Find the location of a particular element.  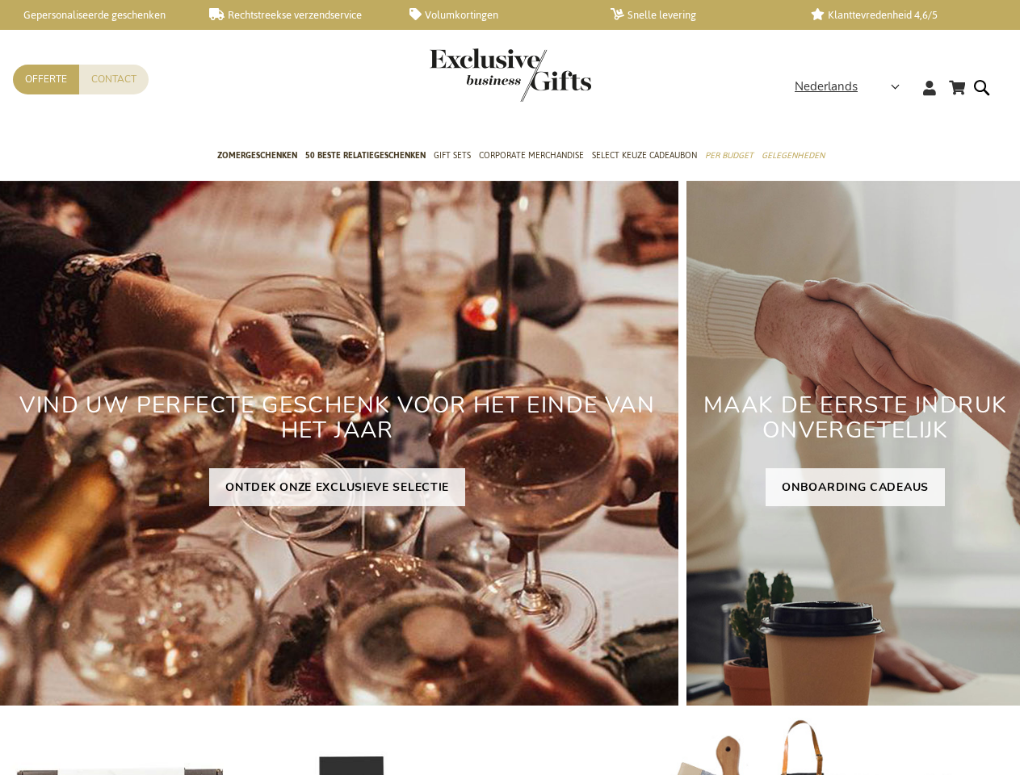

span: Gelegenheden is located at coordinates (793, 155).